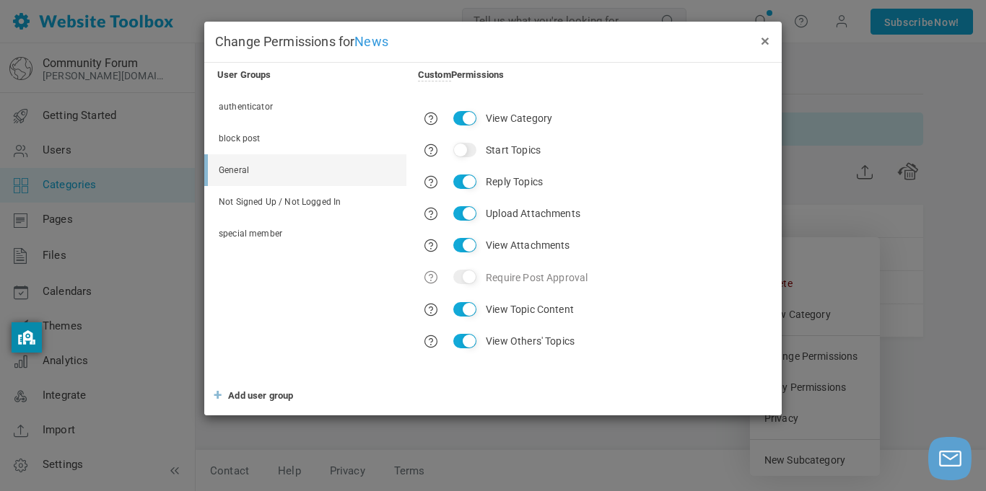 Image resolution: width=986 pixels, height=491 pixels. Describe the element at coordinates (465, 118) in the screenshot. I see `input: View Category` at that location.